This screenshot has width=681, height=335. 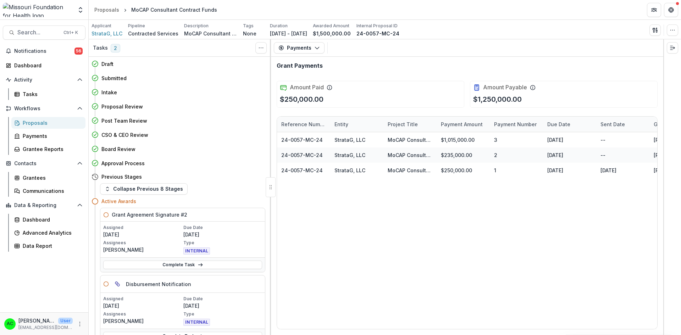 I want to click on div: Advanced Analytics, so click(x=51, y=233).